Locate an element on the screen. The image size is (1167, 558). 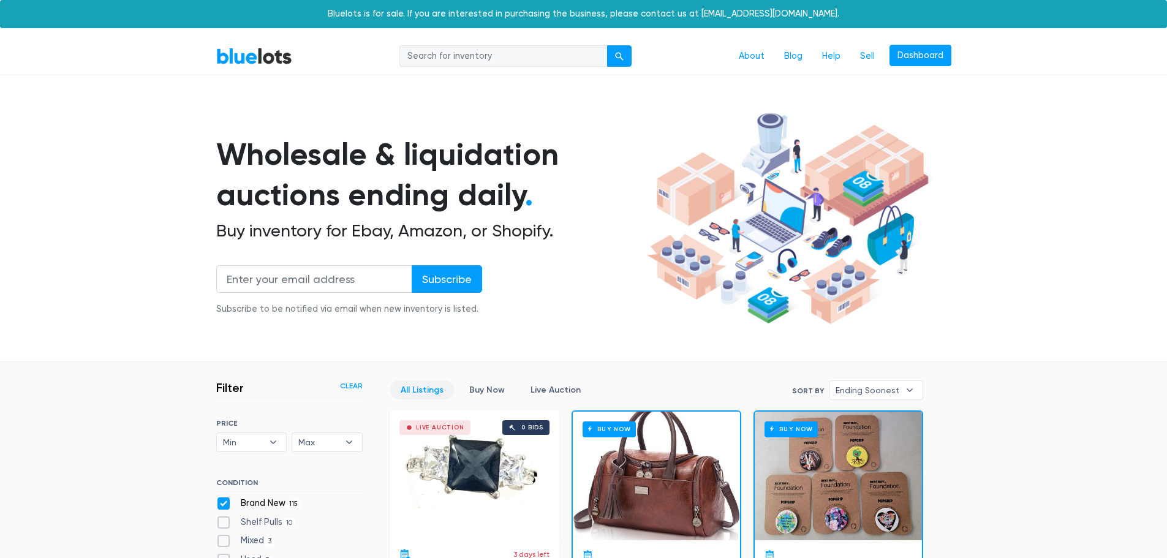
span: Max is located at coordinates (319, 442).